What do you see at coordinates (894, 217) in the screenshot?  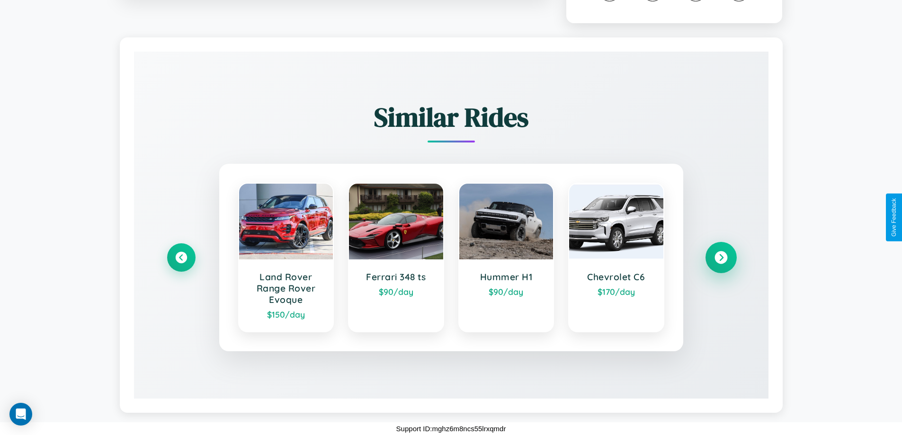 I see `div: Give Feedback` at bounding box center [894, 217].